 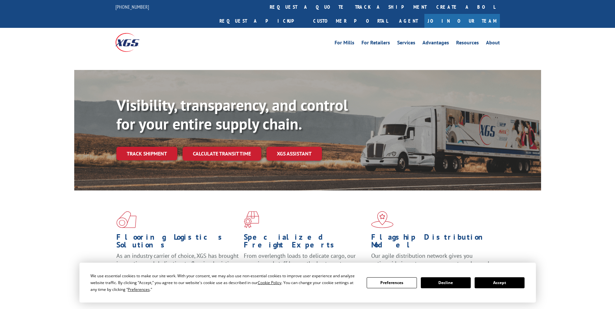 I want to click on span: Our agile distribution network gives you nationwide inventory management on demand., so click(x=431, y=260).